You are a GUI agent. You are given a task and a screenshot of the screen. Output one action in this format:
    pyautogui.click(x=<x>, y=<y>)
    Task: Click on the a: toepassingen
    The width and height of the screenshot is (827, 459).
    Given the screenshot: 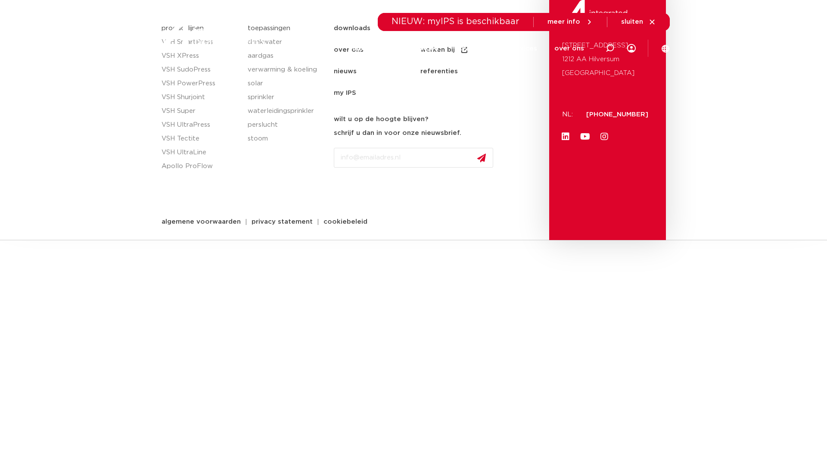 What is the action you would take?
    pyautogui.click(x=416, y=48)
    